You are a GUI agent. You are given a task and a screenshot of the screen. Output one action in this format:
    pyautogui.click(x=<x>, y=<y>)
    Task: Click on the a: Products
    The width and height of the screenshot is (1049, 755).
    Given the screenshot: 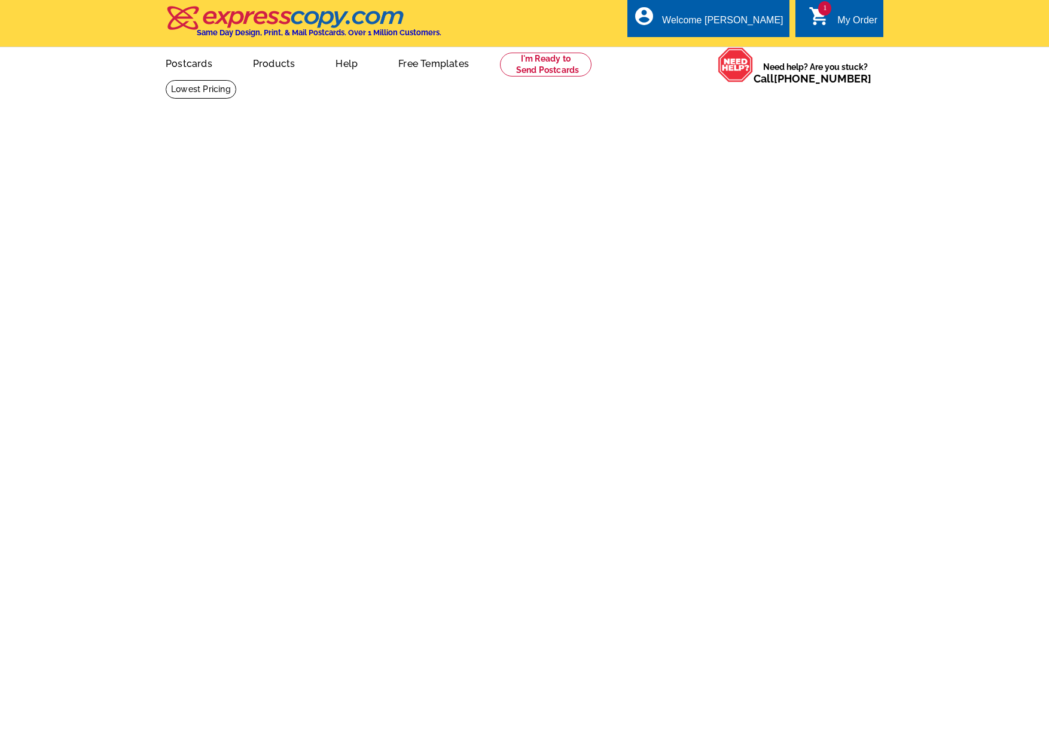 What is the action you would take?
    pyautogui.click(x=274, y=62)
    